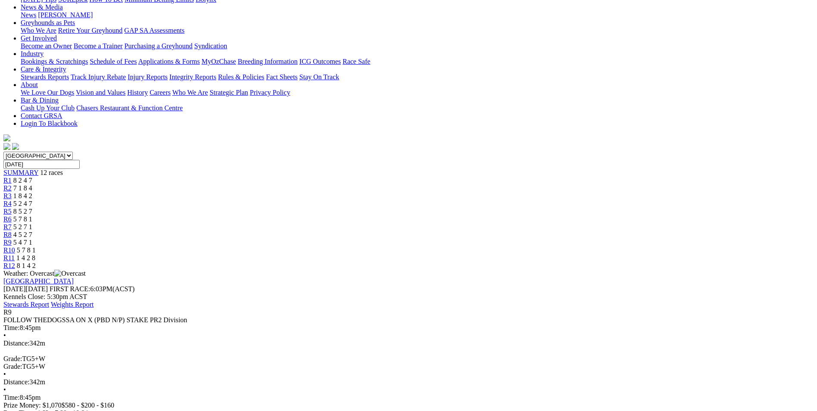 The image size is (817, 411). Describe the element at coordinates (23, 196) in the screenshot. I see `span: 1 8 4 2` at that location.